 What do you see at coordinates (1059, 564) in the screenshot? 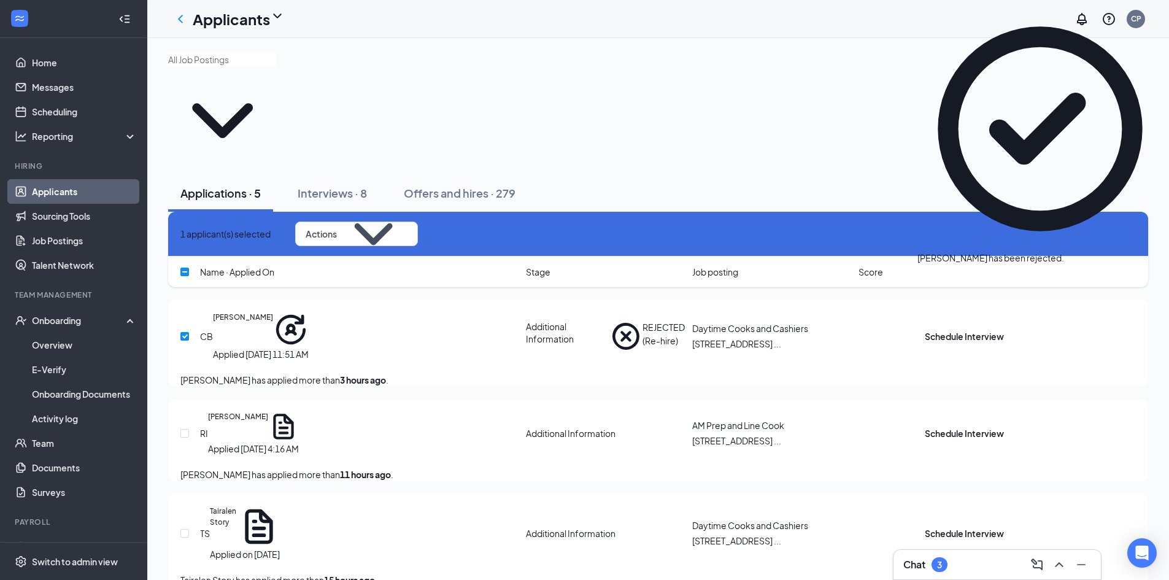
I see `button: ChevronUp` at bounding box center [1059, 564].